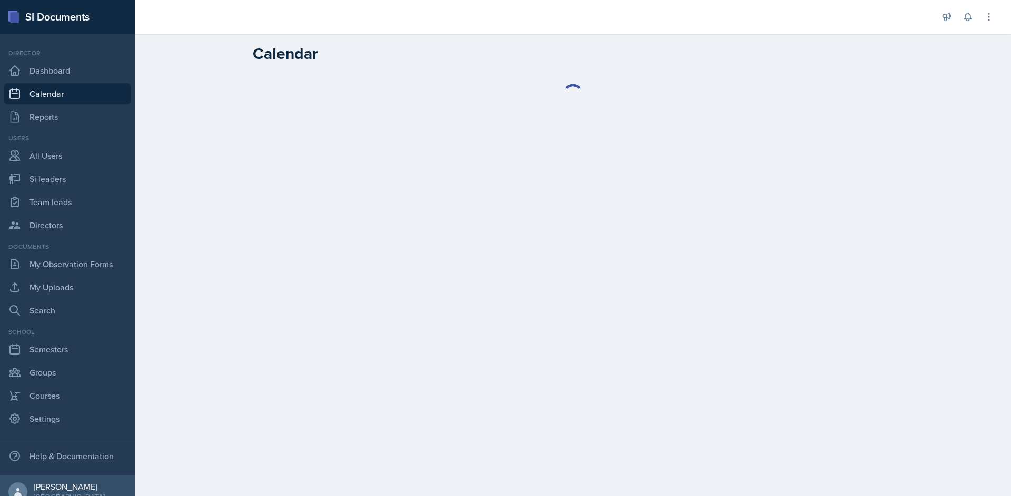 This screenshot has height=496, width=1011. Describe the element at coordinates (67, 419) in the screenshot. I see `a: Settings` at that location.